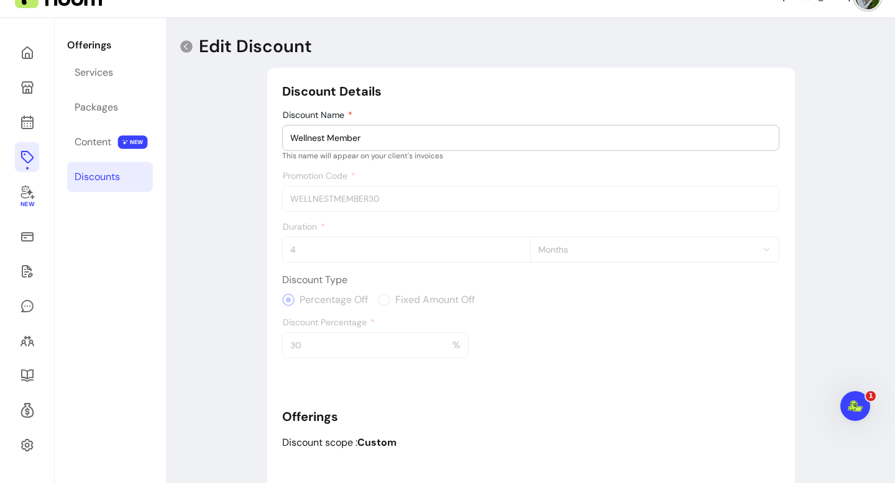 Image resolution: width=895 pixels, height=483 pixels. What do you see at coordinates (531, 417) in the screenshot?
I see `h5: Offerings` at bounding box center [531, 417].